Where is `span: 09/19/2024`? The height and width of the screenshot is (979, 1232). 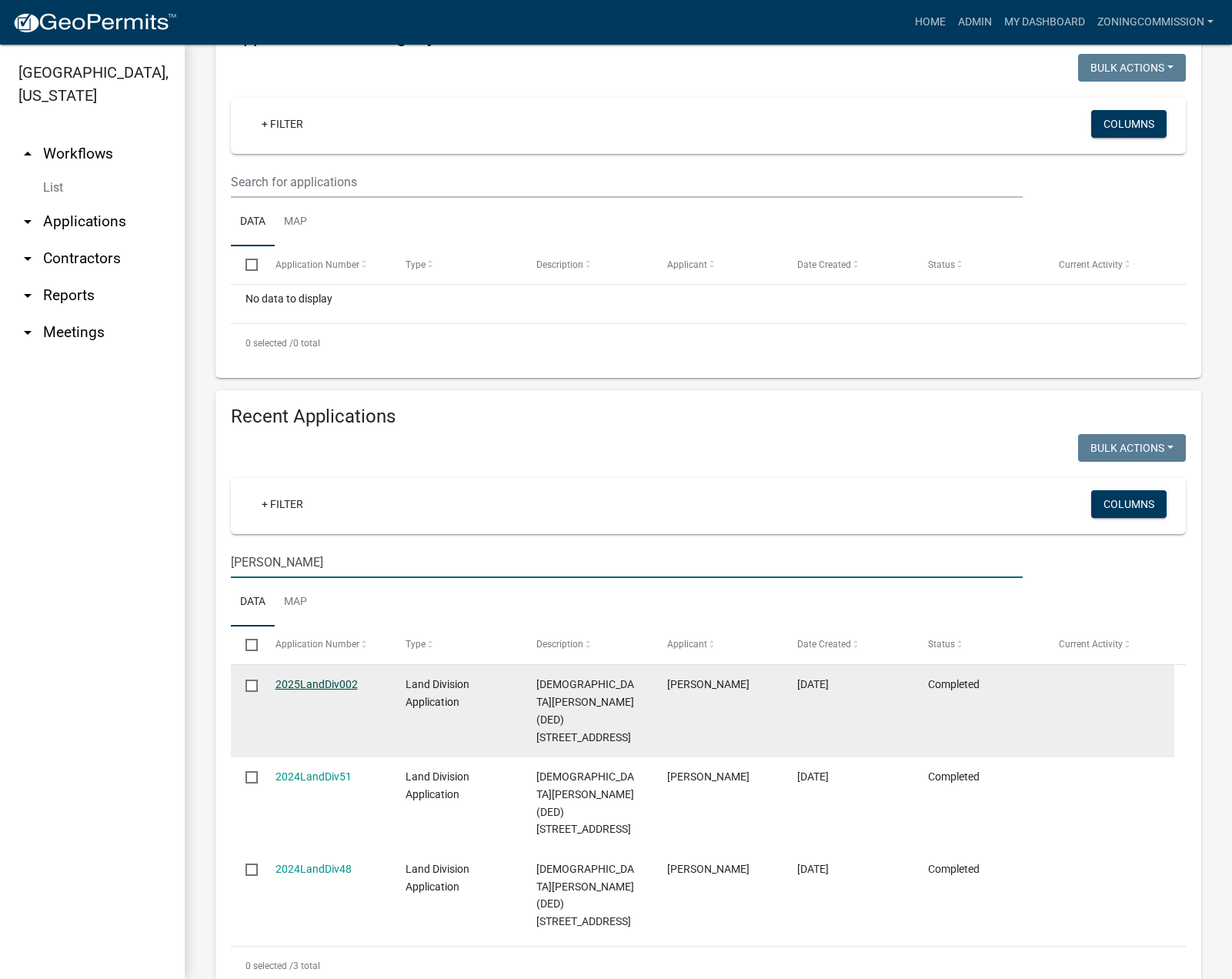 span: 09/19/2024 is located at coordinates (813, 777).